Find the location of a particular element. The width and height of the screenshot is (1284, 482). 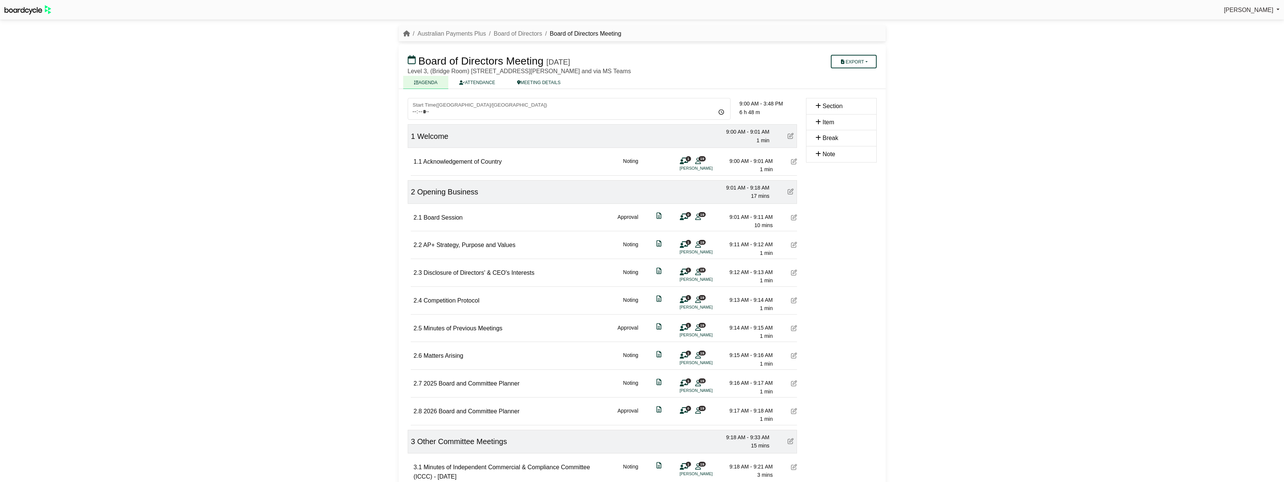

span: 3.1 is located at coordinates (418, 467).